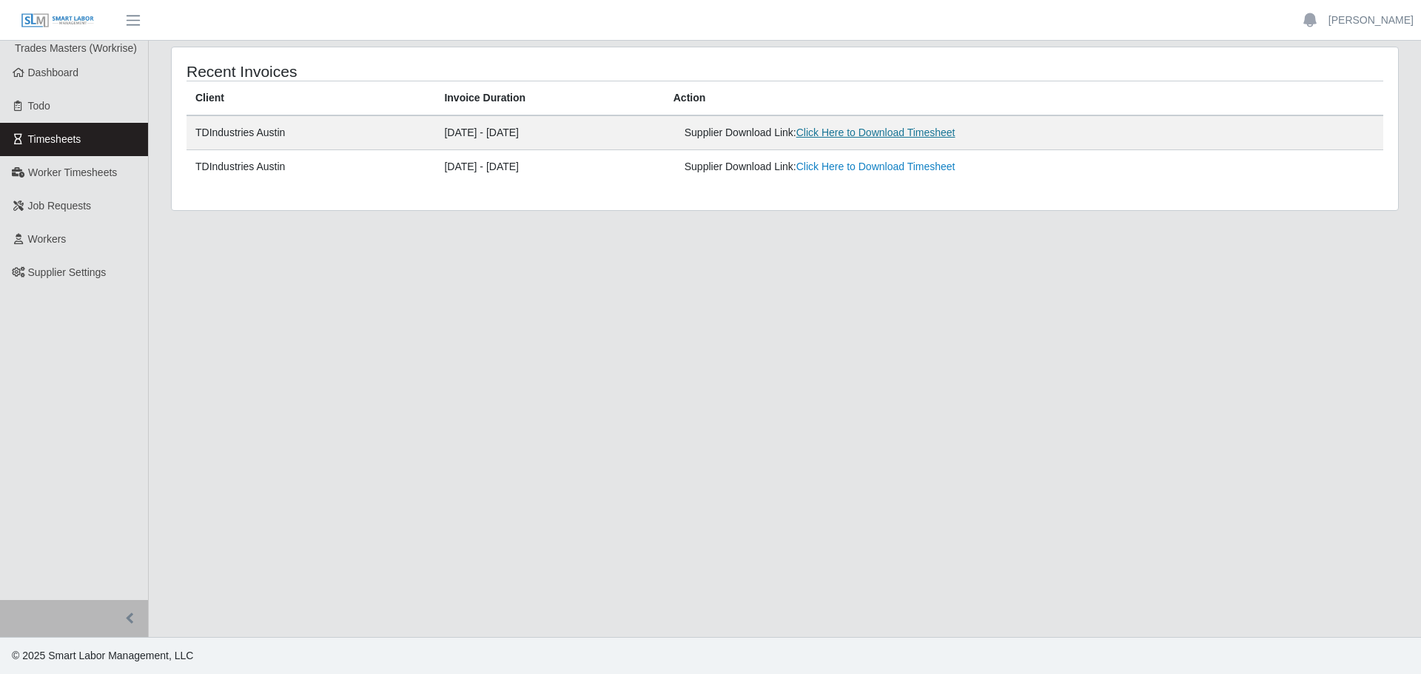 This screenshot has height=674, width=1421. Describe the element at coordinates (429, 71) in the screenshot. I see `h4: Recent Invoices` at that location.